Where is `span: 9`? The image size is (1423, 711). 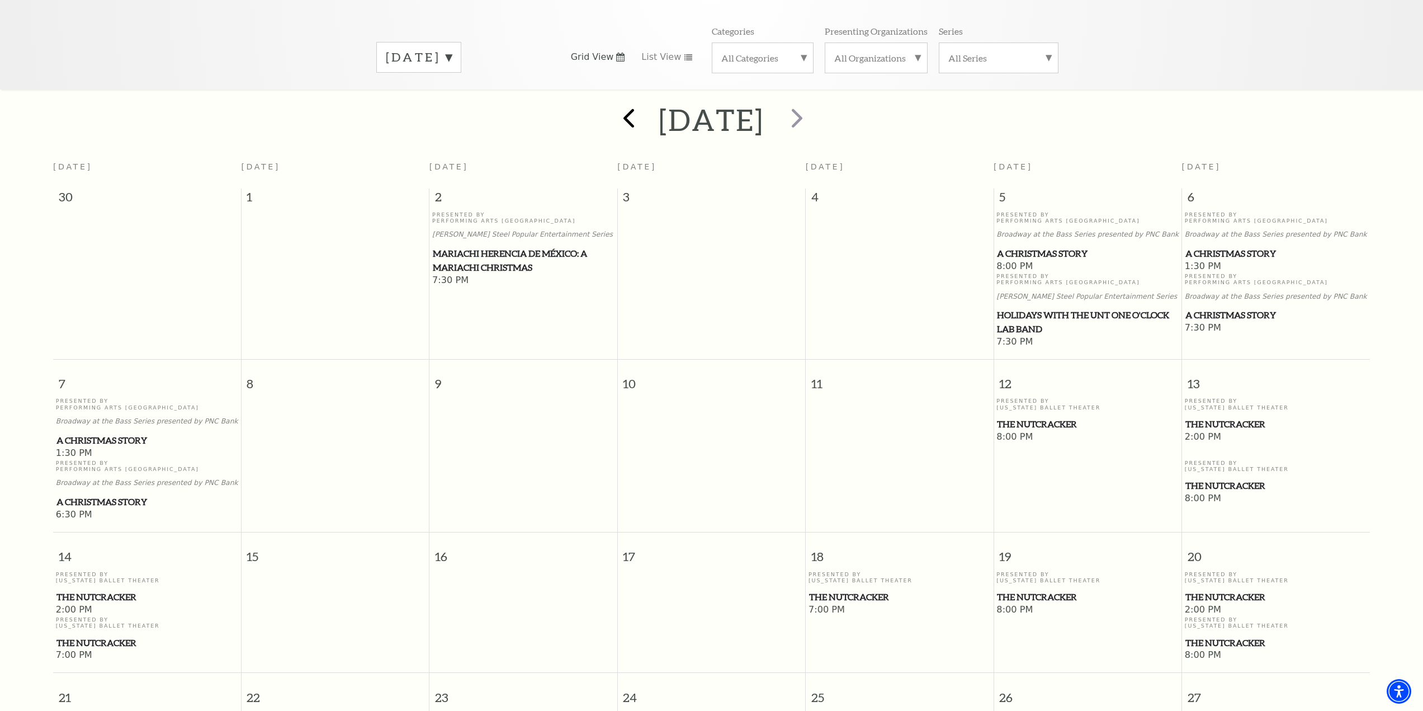 span: 9 is located at coordinates (523, 379).